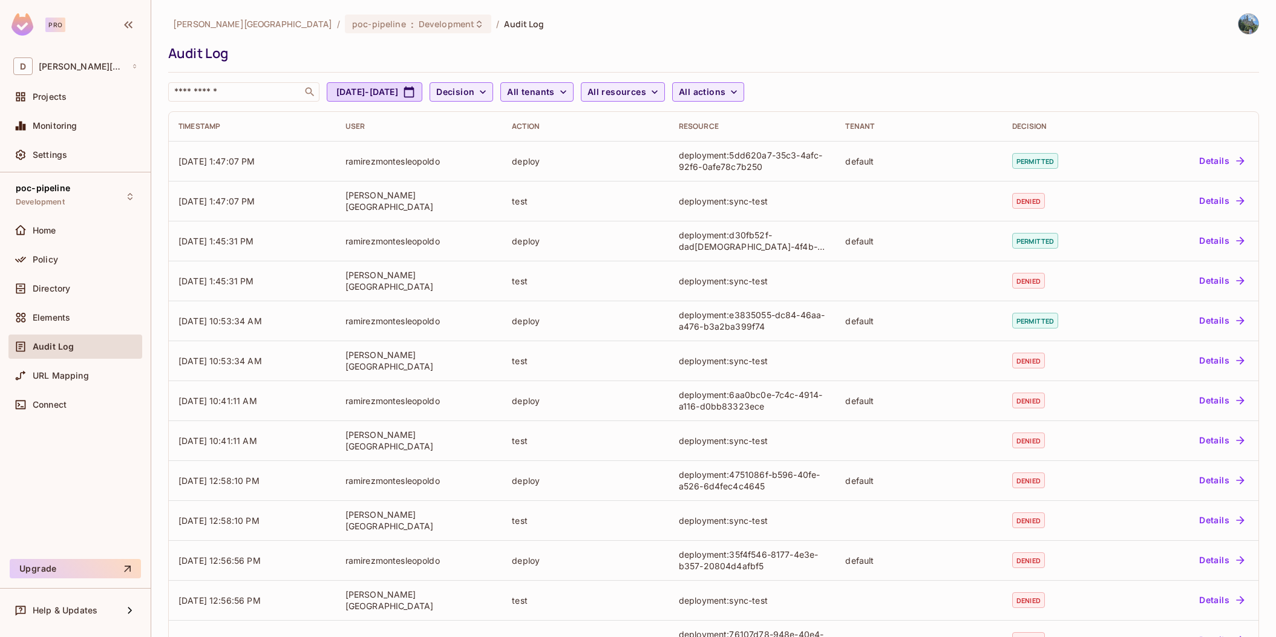  Describe the element at coordinates (82, 67) in the screenshot. I see `span: Workspace: david-santander` at that location.